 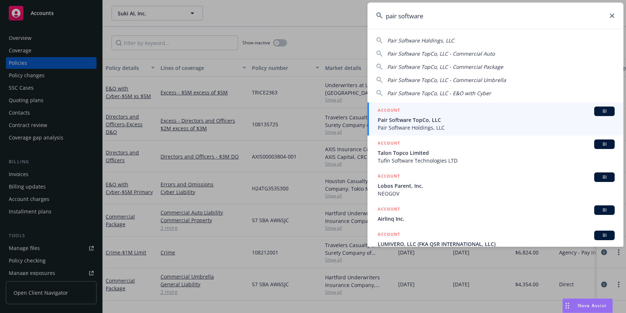 I want to click on a: ACCOUNTBITalon Topco LimitedTufin Software Technologies LTD, so click(x=496, y=152).